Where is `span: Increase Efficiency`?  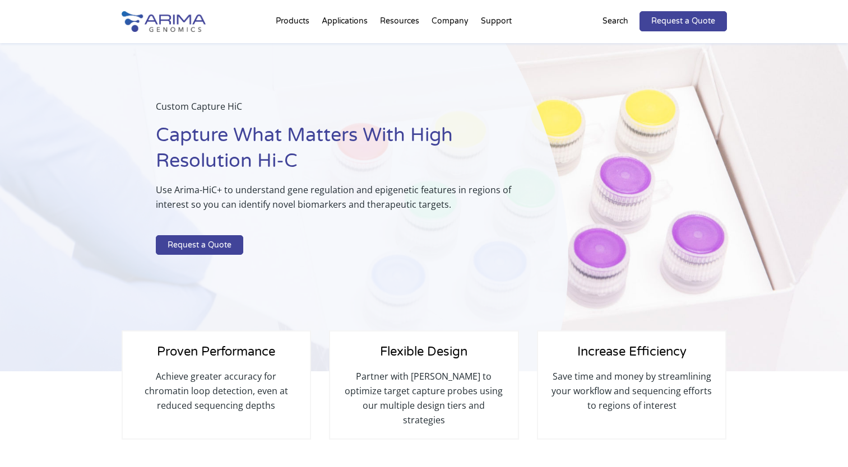 span: Increase Efficiency is located at coordinates (632, 352).